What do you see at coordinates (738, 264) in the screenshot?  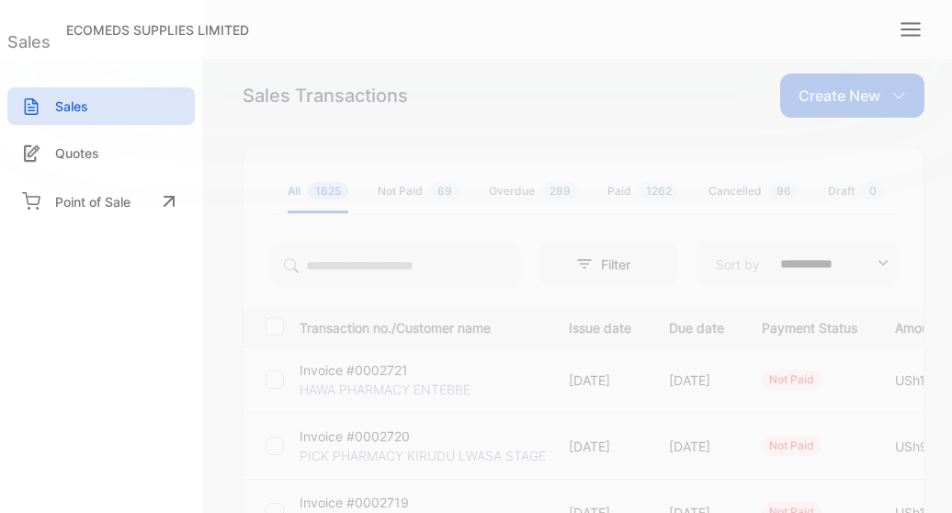 I see `p: Sort by` at bounding box center [738, 264].